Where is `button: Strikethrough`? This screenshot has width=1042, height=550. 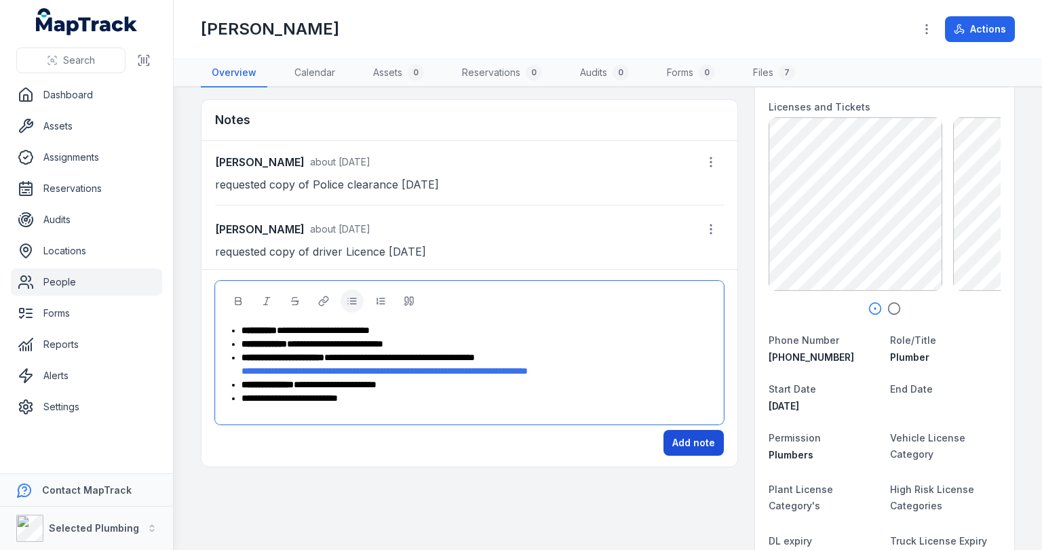 button: Strikethrough is located at coordinates (295, 301).